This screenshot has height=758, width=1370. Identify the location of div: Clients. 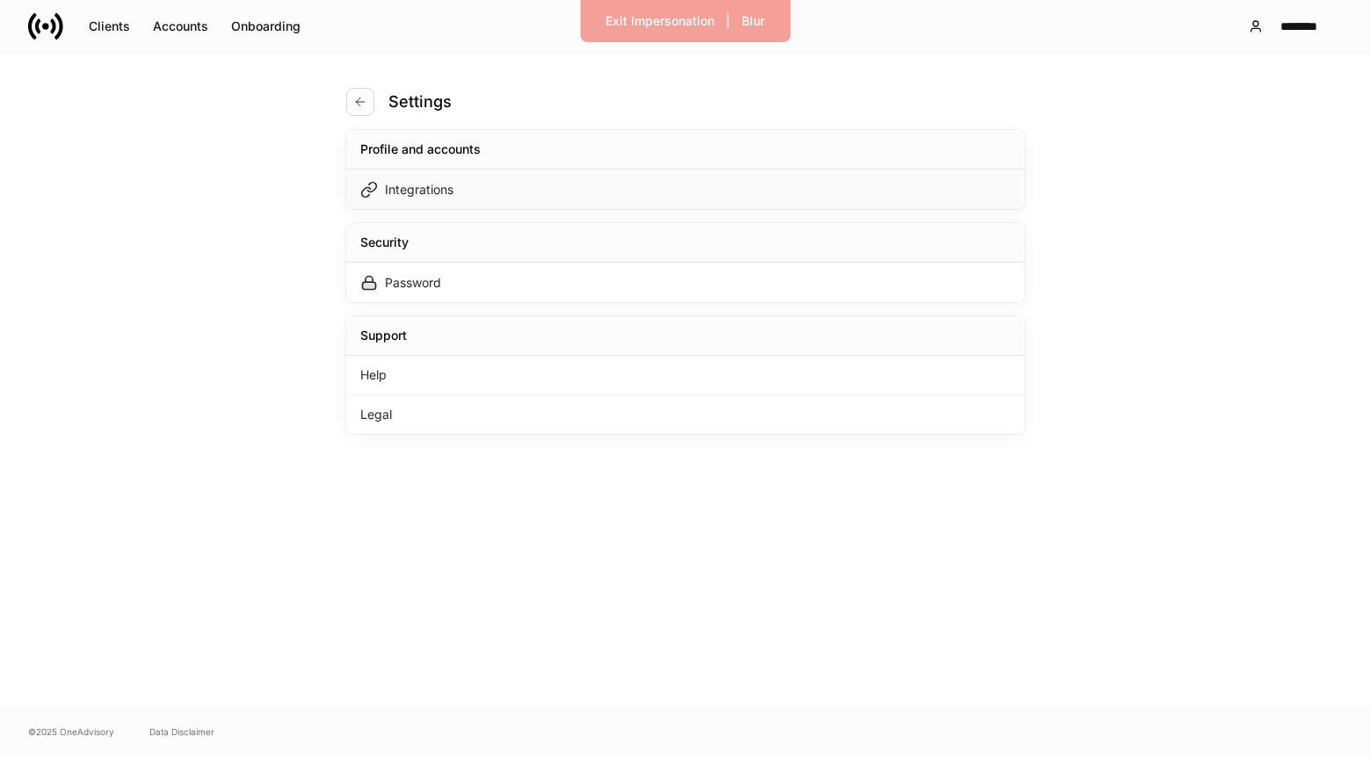
(109, 26).